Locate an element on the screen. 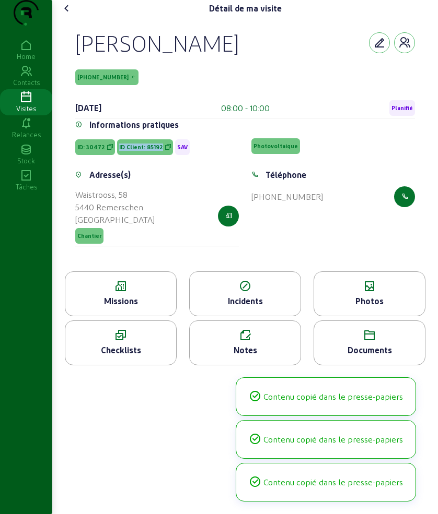  div: Incidents is located at coordinates (245, 301).